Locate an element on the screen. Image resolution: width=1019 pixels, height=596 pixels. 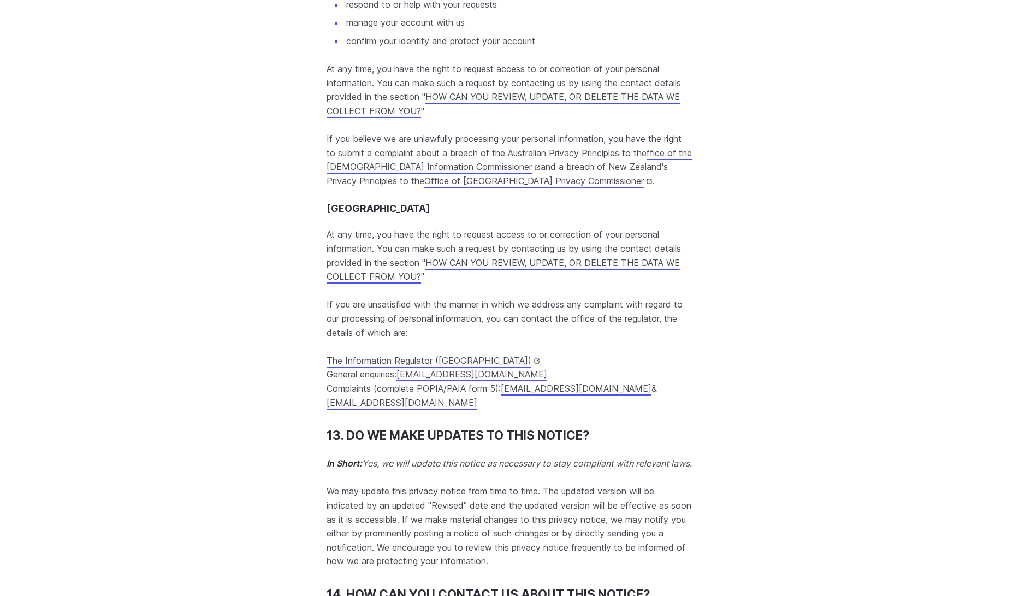
em: Yes, we will update this notice as necessary to stay compliant with relevant laws. is located at coordinates (509, 463).